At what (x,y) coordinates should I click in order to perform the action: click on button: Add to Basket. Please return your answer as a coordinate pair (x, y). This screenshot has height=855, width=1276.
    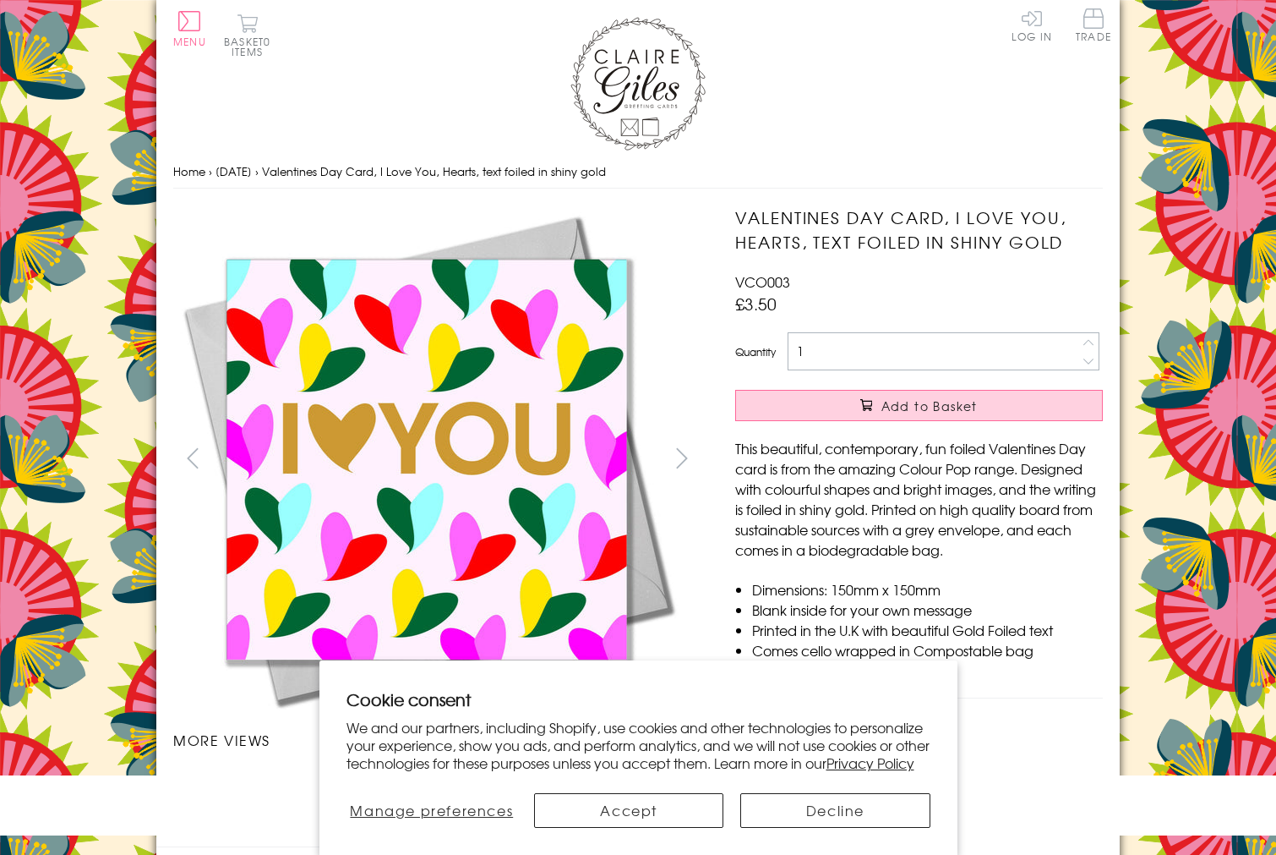
    Looking at the image, I should click on (919, 405).